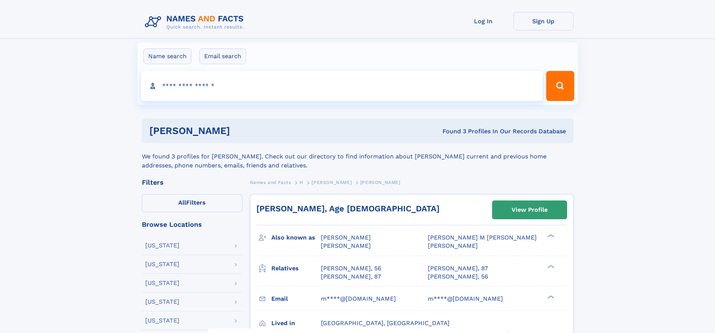 The height and width of the screenshot is (333, 715). What do you see at coordinates (192, 224) in the screenshot?
I see `div: Browse Locations` at bounding box center [192, 224].